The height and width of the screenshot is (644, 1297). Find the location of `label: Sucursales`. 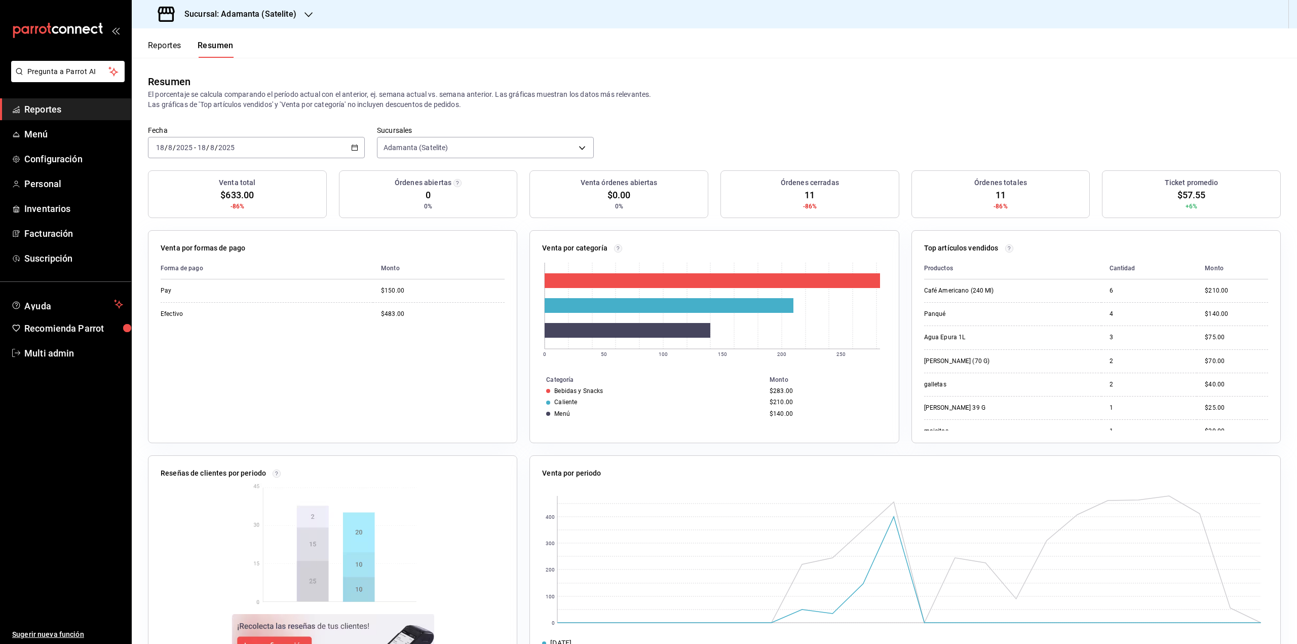

label: Sucursales is located at coordinates (486, 130).